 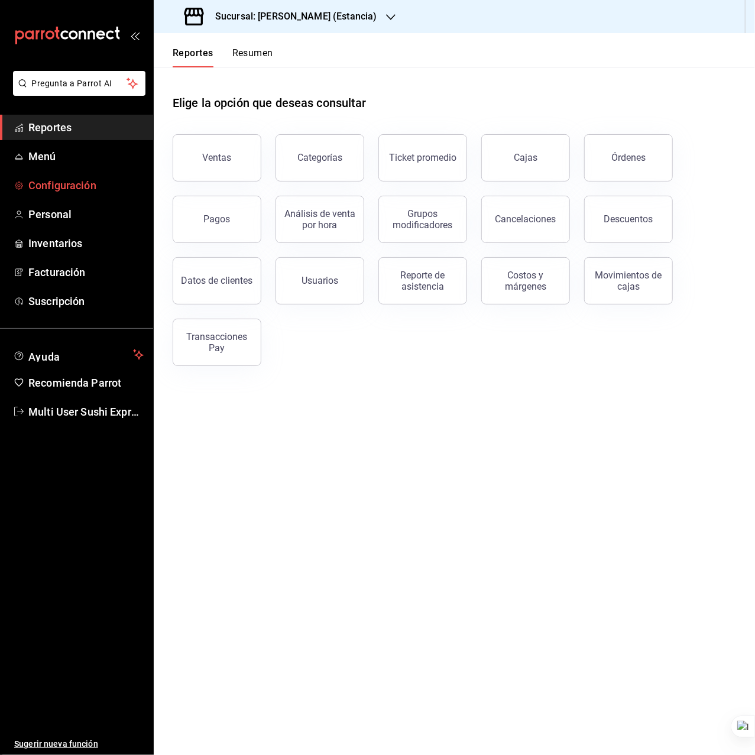 What do you see at coordinates (320, 219) in the screenshot?
I see `div: Análisis de venta por hora` at bounding box center [320, 219].